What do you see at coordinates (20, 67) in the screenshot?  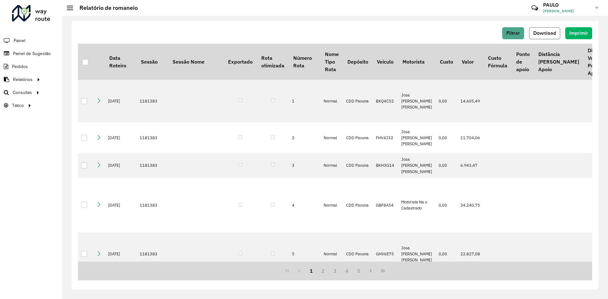 I see `span: Pedidos` at bounding box center [20, 67].